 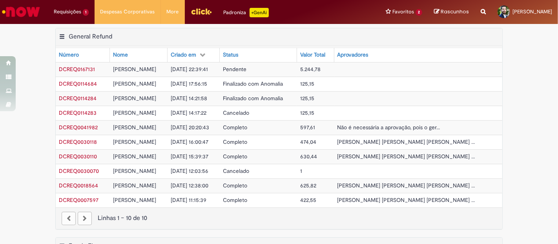 What do you see at coordinates (455, 11) in the screenshot?
I see `span: Rascunhos` at bounding box center [455, 11].